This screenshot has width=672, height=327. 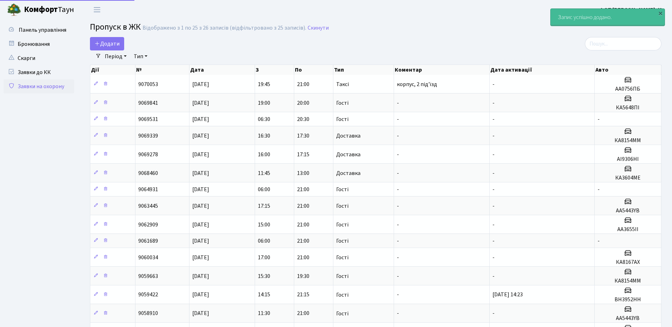 What do you see at coordinates (303, 103) in the screenshot?
I see `span: 20:00` at bounding box center [303, 103].